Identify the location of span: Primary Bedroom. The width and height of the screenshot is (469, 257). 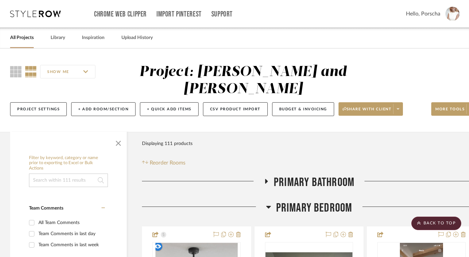
(314, 208).